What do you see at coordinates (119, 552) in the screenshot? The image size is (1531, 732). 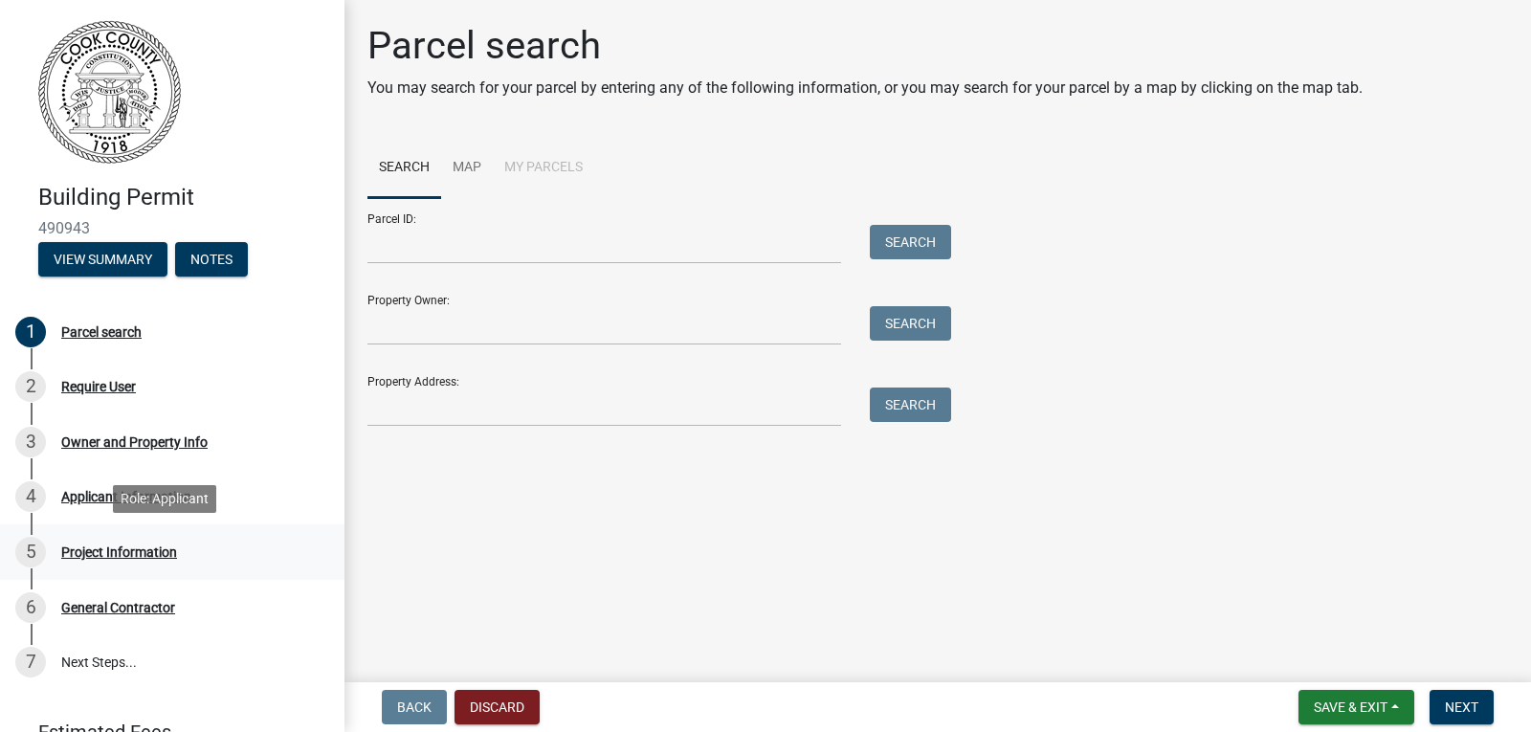 I see `div: Project Information` at bounding box center [119, 552].